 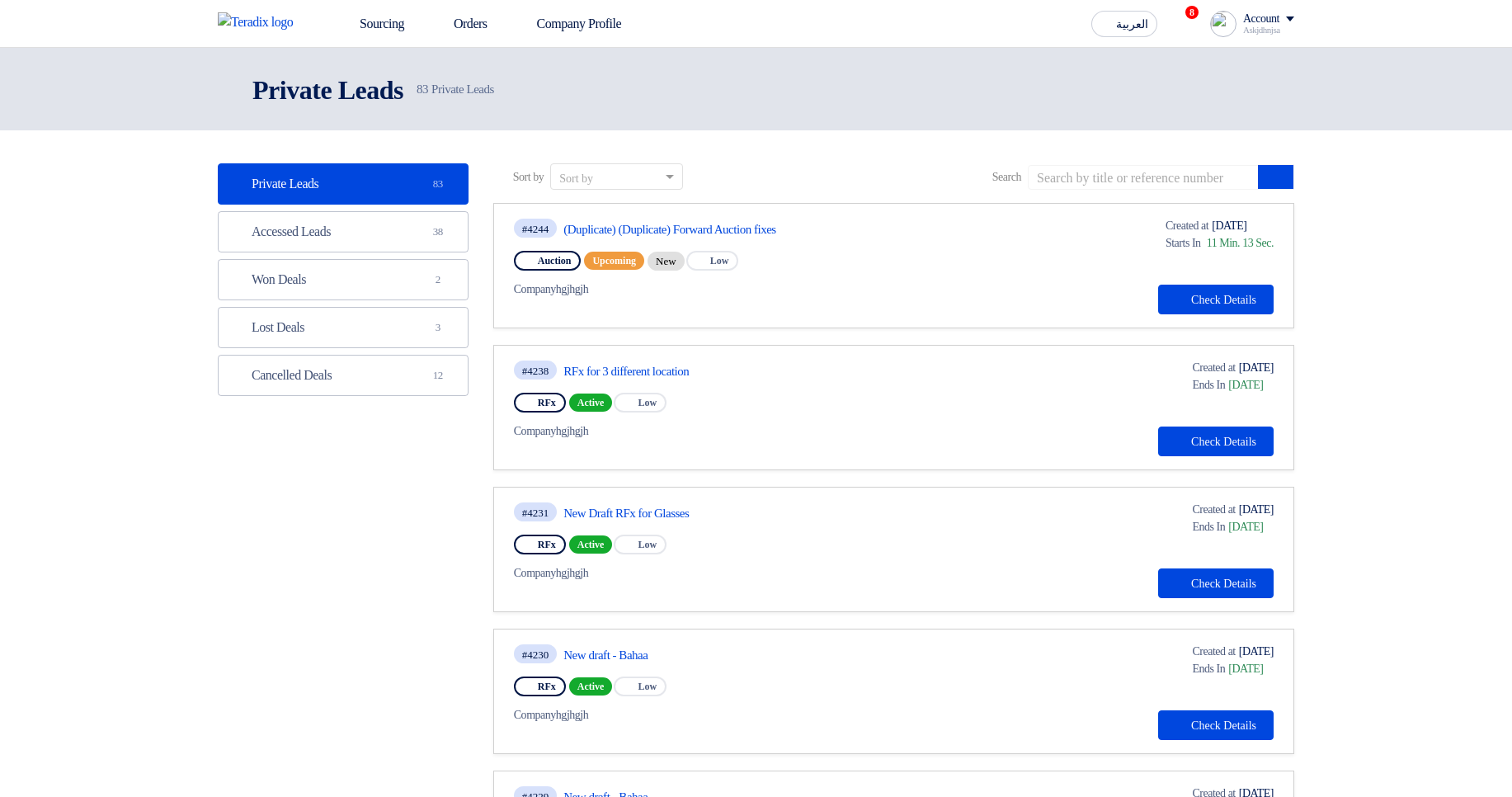 I want to click on h2: Private Leads, so click(x=328, y=90).